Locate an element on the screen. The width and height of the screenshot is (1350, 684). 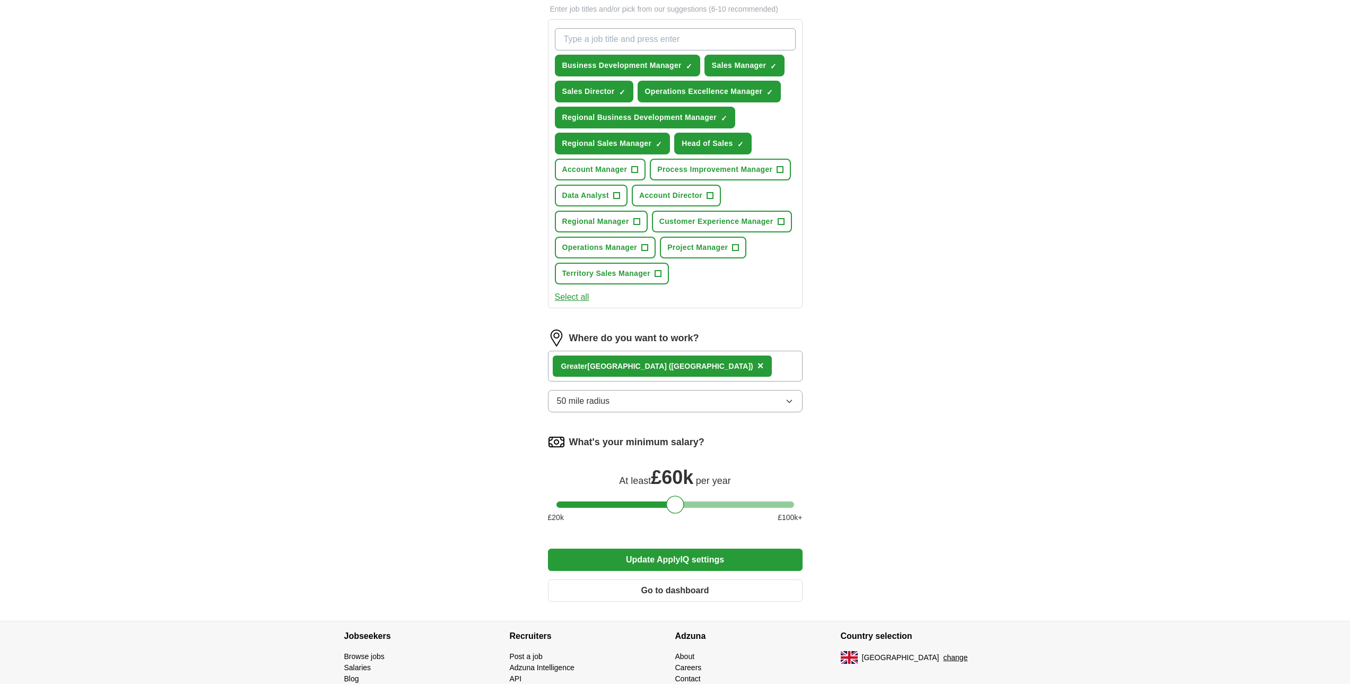
a: API is located at coordinates (515, 678).